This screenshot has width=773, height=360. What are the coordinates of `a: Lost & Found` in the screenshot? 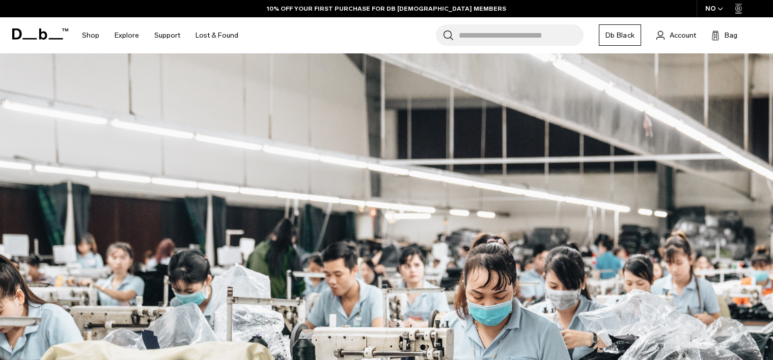 It's located at (217, 35).